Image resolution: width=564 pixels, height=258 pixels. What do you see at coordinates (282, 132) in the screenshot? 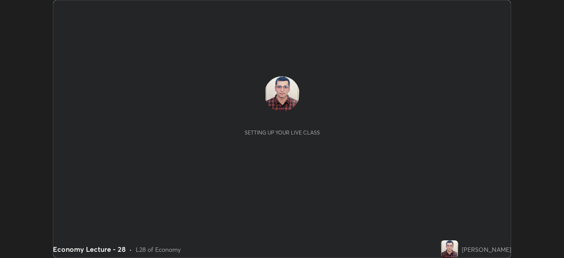
I see `div: Setting up your live class` at bounding box center [282, 132].